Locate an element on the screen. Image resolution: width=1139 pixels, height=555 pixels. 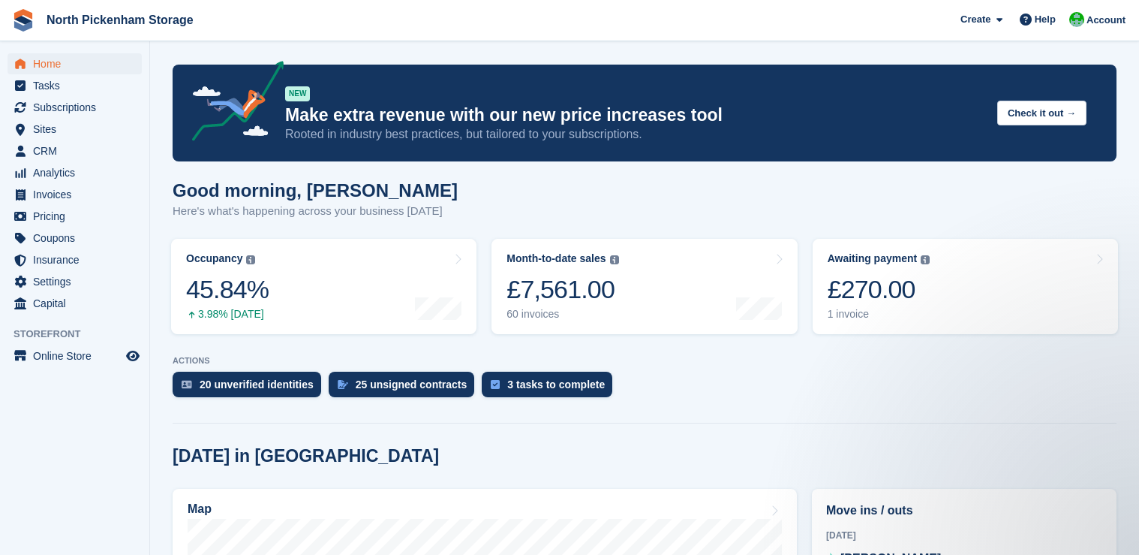
p: Rooted in industry best practices, but tailored to your subscriptions. is located at coordinates (635, 134).